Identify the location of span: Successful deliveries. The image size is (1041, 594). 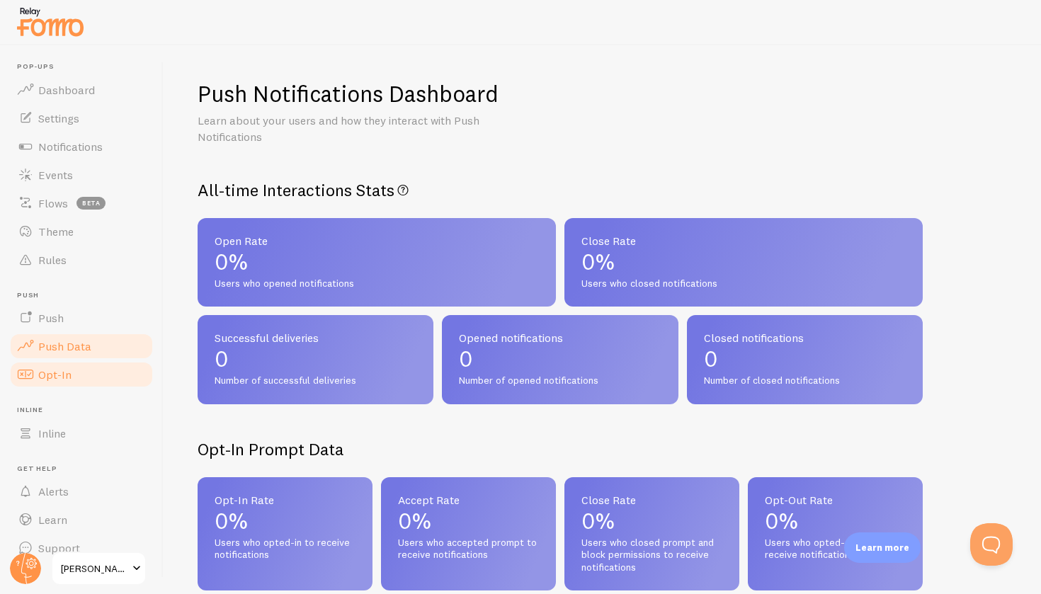
(315, 338).